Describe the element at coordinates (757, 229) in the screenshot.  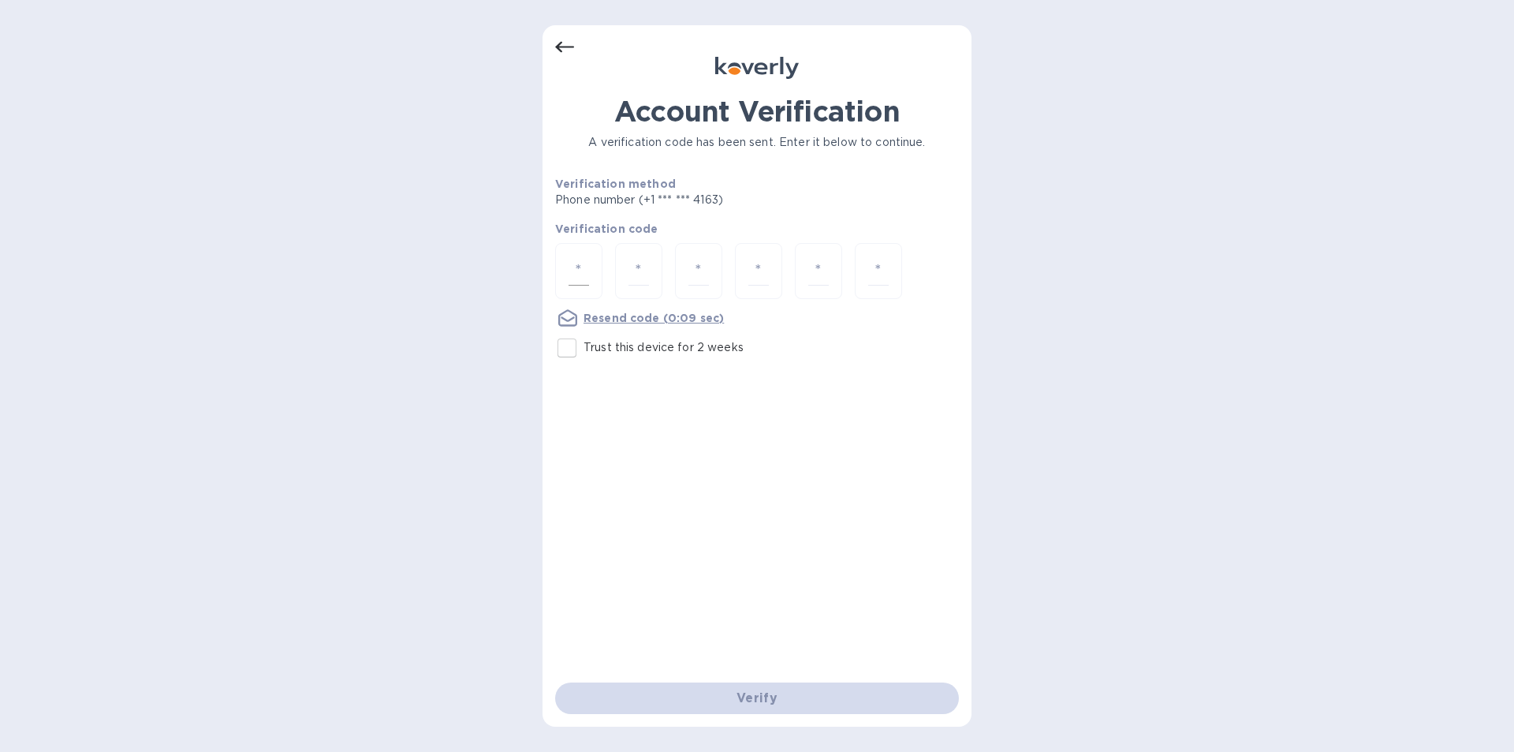
I see `p: Verification code` at that location.